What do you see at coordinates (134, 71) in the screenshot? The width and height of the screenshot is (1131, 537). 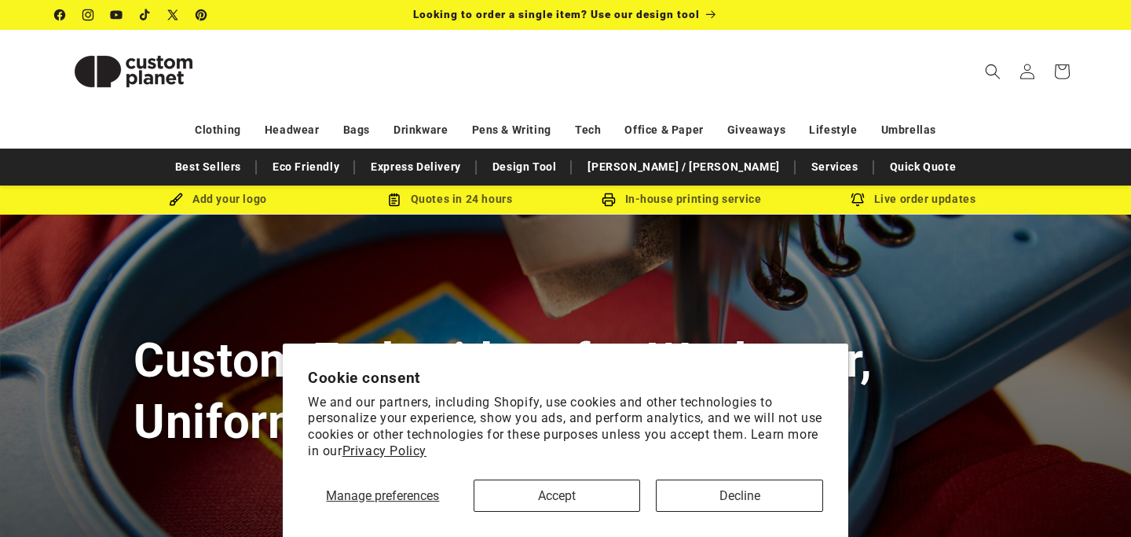 I see `a: Custom Planet` at bounding box center [134, 71].